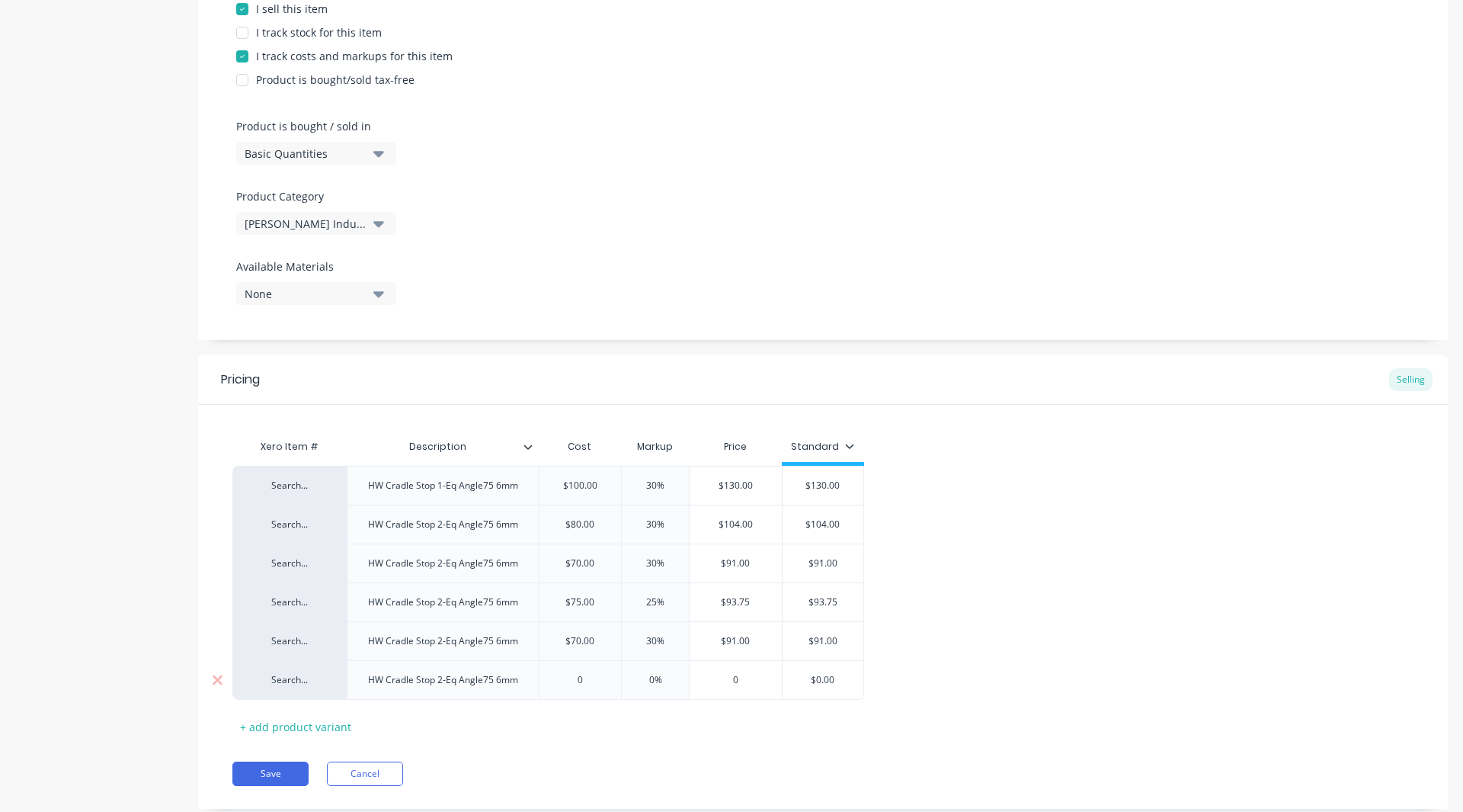  Describe the element at coordinates (313, 196) in the screenshot. I see `label: Product Category` at that location.